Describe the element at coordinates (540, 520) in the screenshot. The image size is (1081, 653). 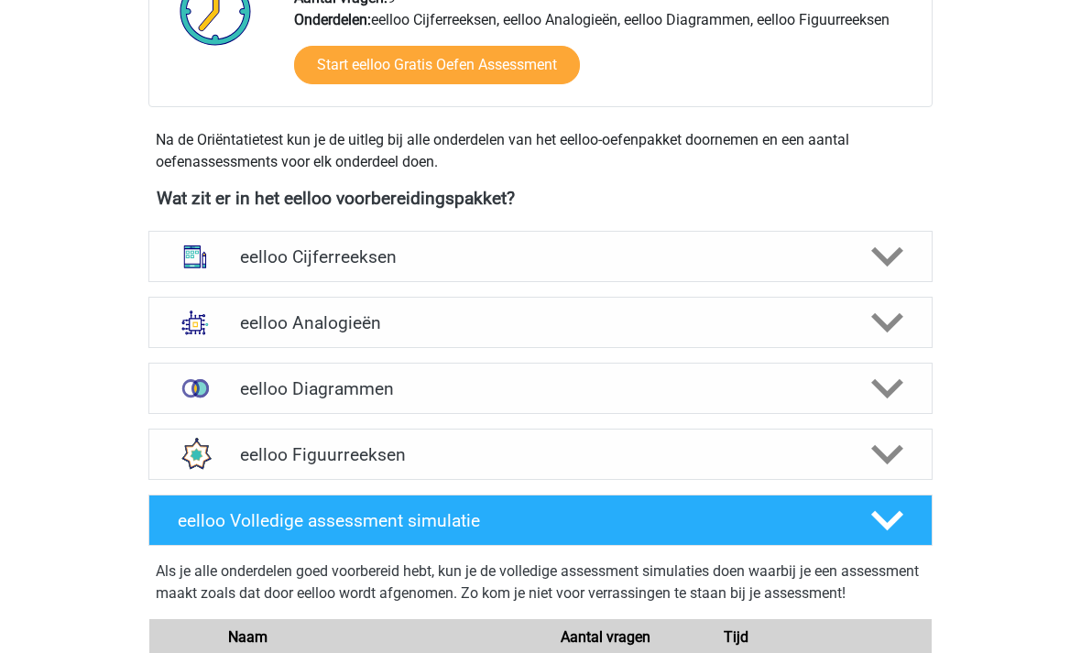
I see `a: eelloo Volledige assessment simulatie` at that location.